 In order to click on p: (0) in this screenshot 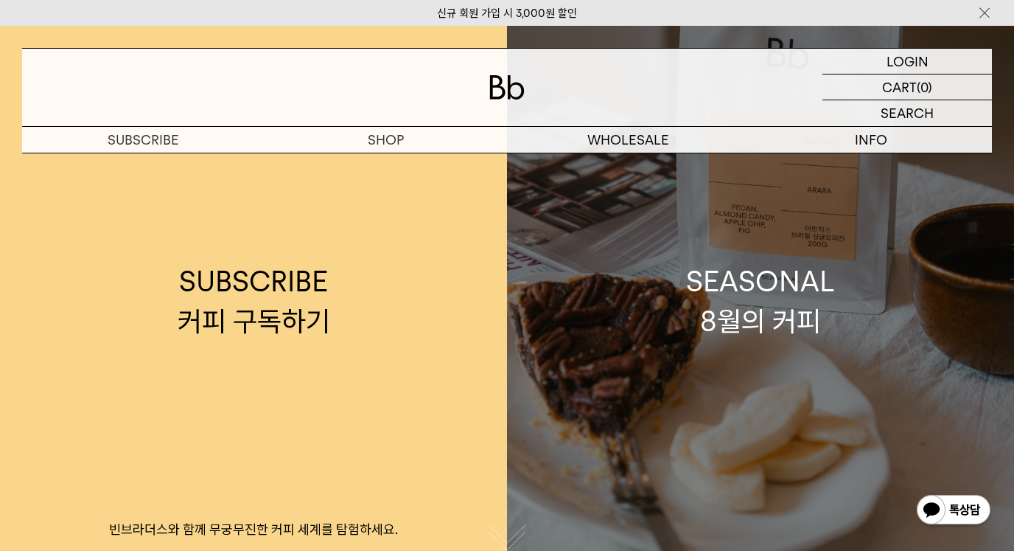, I will do `click(924, 87)`.